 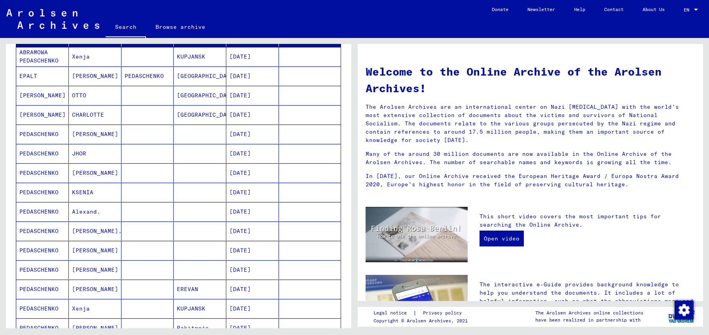 I want to click on a: Privacy policy, so click(x=444, y=313).